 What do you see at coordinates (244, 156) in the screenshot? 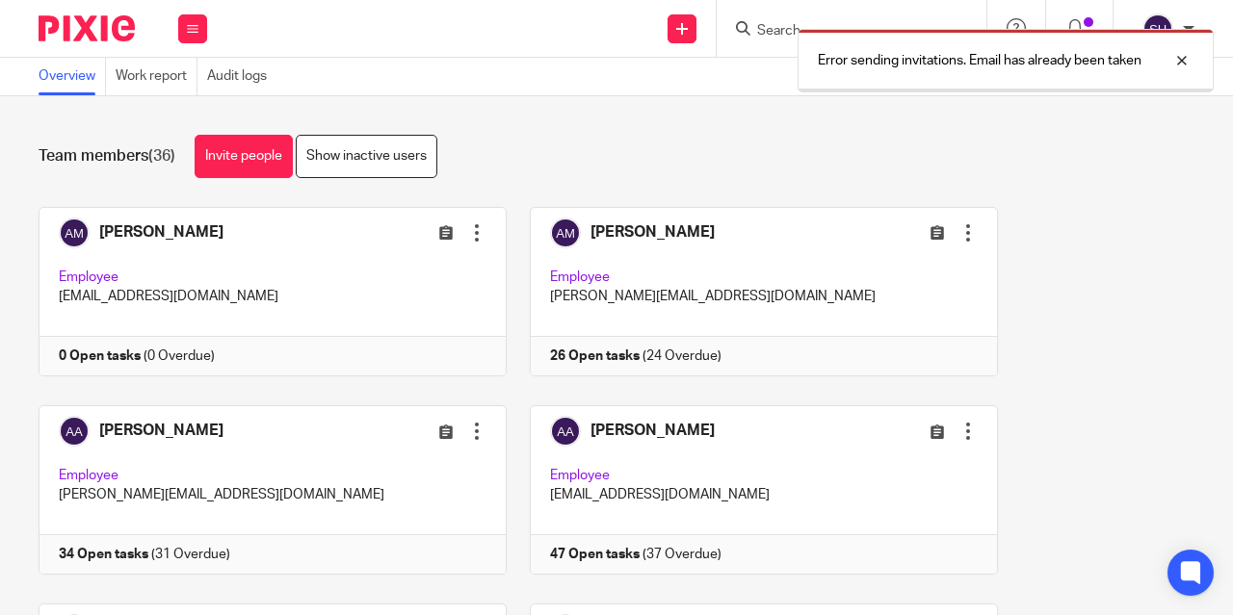
I see `a: Invite people` at bounding box center [244, 156].